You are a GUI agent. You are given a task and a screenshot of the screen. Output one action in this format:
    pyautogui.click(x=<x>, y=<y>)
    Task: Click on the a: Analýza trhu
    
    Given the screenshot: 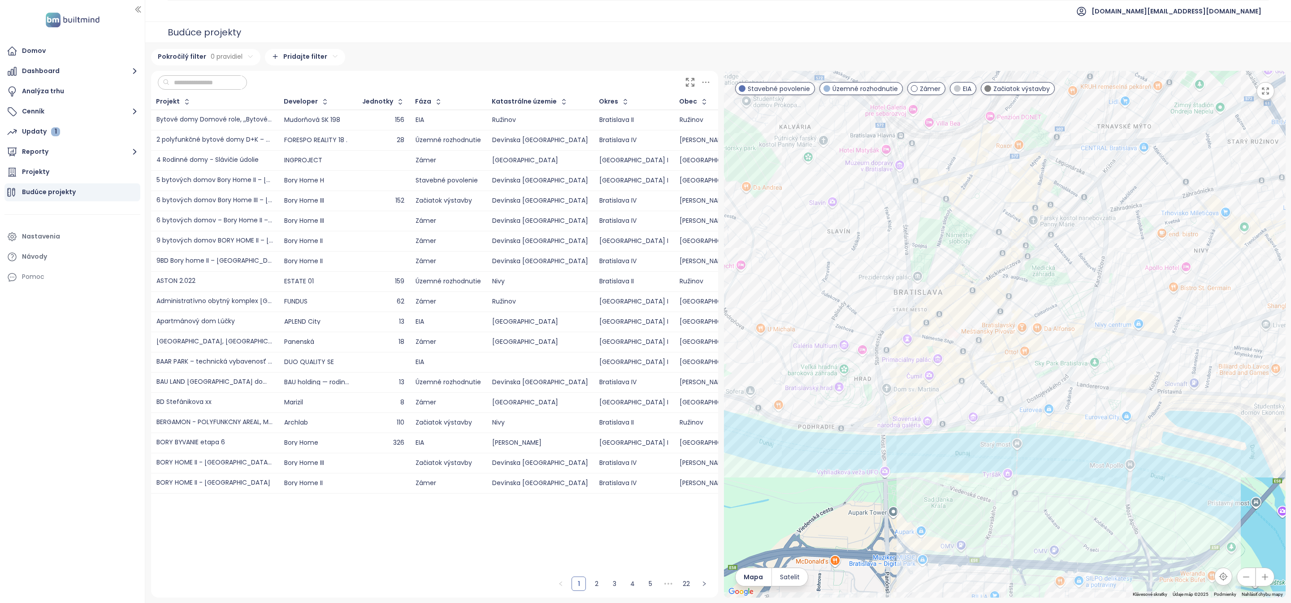 What is the action you would take?
    pyautogui.click(x=72, y=91)
    